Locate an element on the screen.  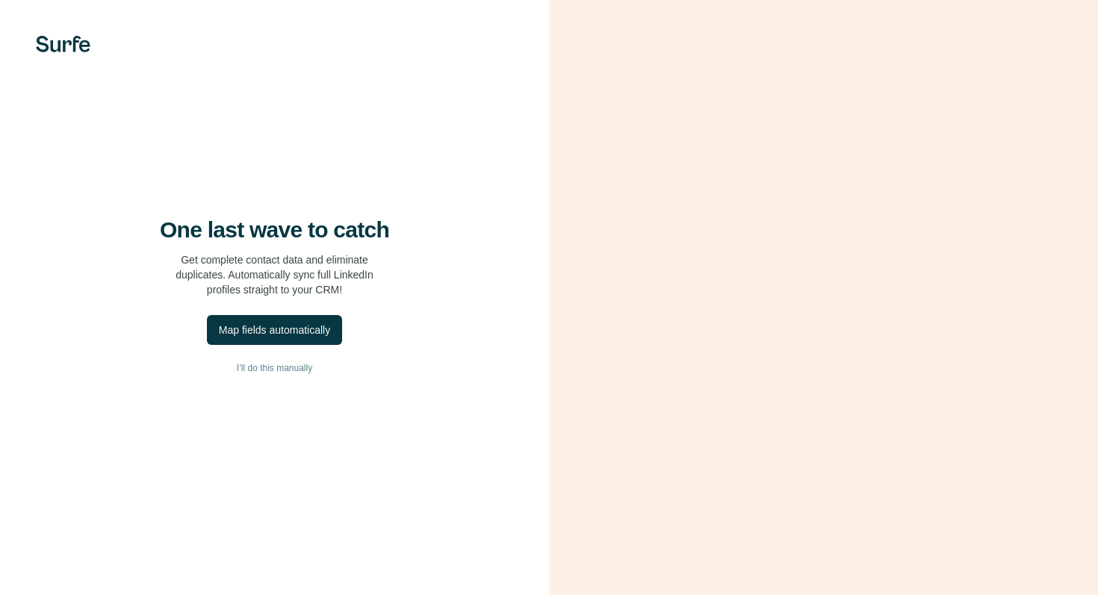
button: I’ll do this manually is located at coordinates (274, 368).